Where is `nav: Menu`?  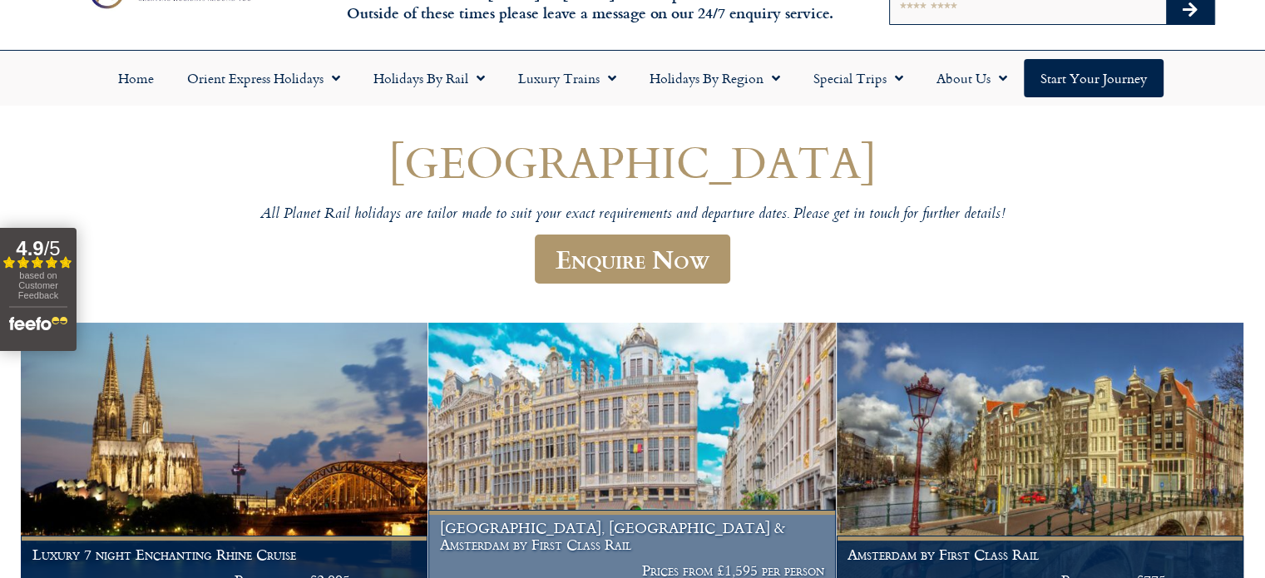 nav: Menu is located at coordinates (632, 78).